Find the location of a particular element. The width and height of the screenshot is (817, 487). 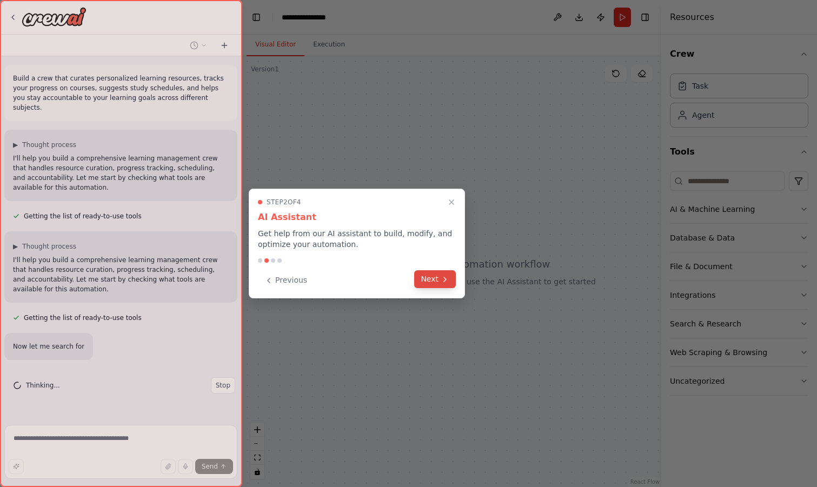

button: Next is located at coordinates (435, 279).